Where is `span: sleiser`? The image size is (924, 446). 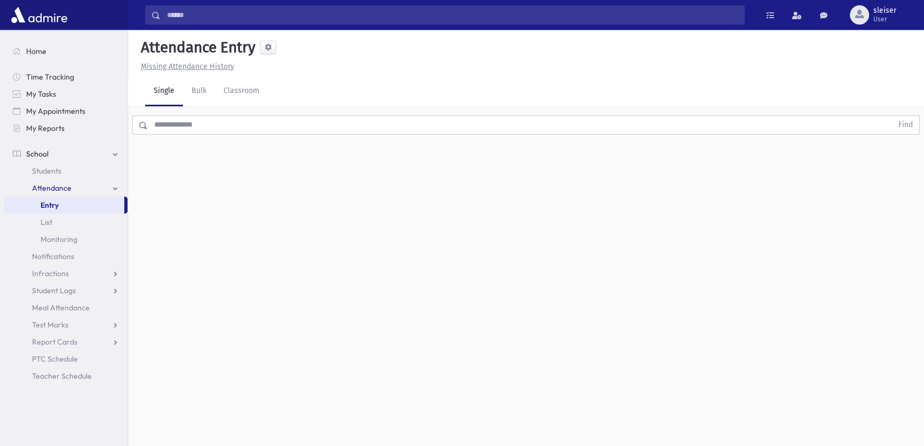 span: sleiser is located at coordinates (885, 11).